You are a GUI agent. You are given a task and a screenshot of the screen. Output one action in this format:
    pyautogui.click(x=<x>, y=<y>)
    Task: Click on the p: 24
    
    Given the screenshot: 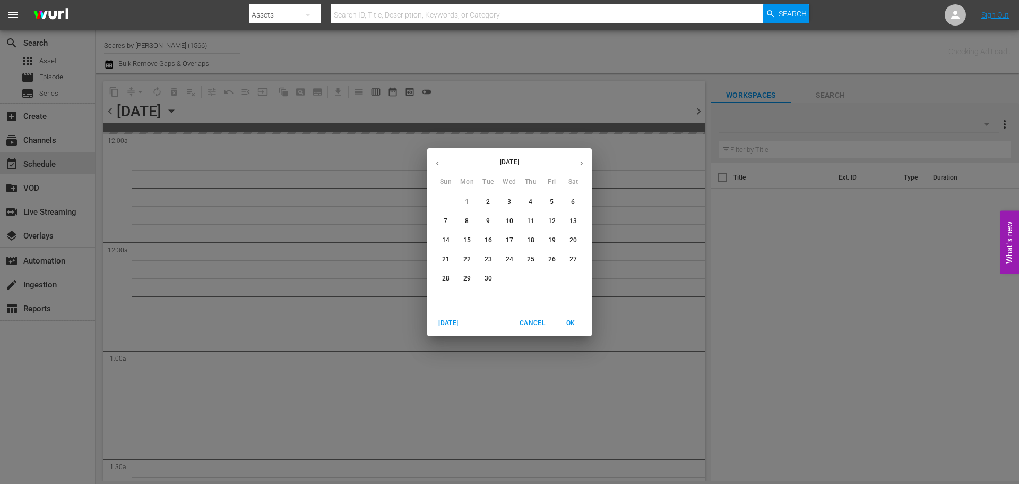 What is the action you would take?
    pyautogui.click(x=510, y=259)
    